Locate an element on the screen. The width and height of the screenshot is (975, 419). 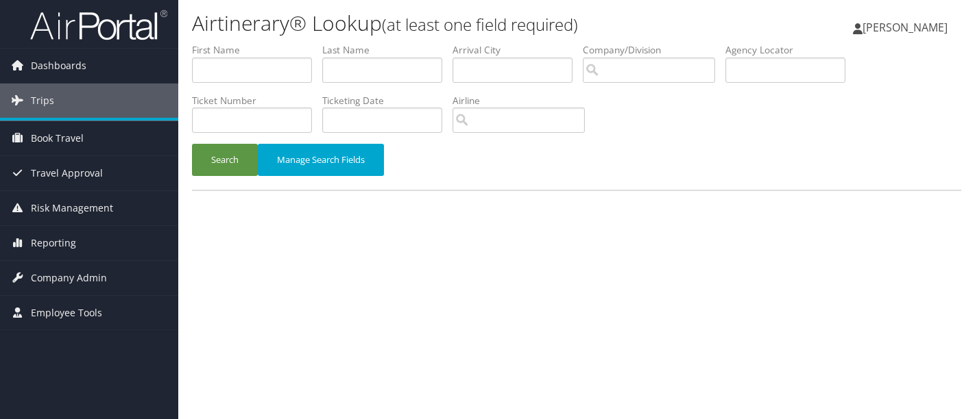
span: Travel Approval is located at coordinates (66, 173).